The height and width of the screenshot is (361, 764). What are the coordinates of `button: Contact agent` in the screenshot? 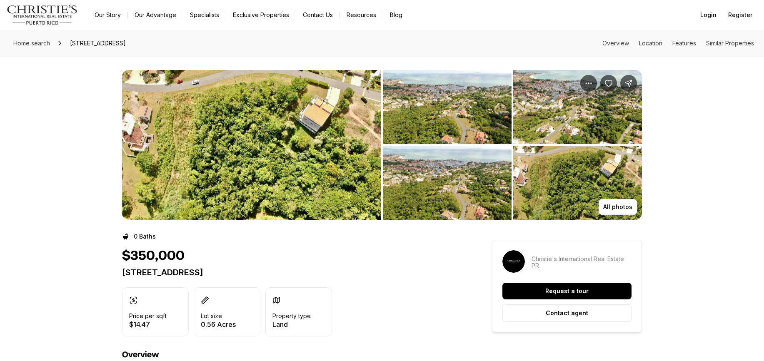 It's located at (567, 313).